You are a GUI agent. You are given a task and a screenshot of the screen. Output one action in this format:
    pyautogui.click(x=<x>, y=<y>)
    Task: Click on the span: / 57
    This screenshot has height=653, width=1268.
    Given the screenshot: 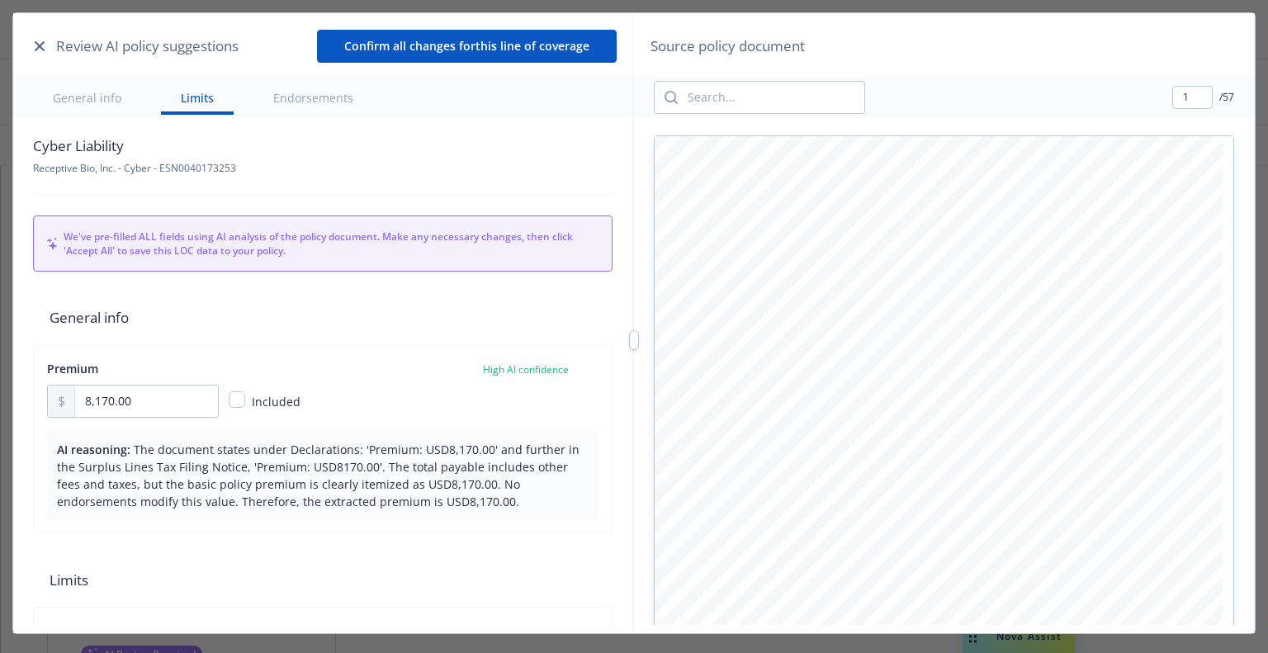 What is the action you would take?
    pyautogui.click(x=1226, y=97)
    